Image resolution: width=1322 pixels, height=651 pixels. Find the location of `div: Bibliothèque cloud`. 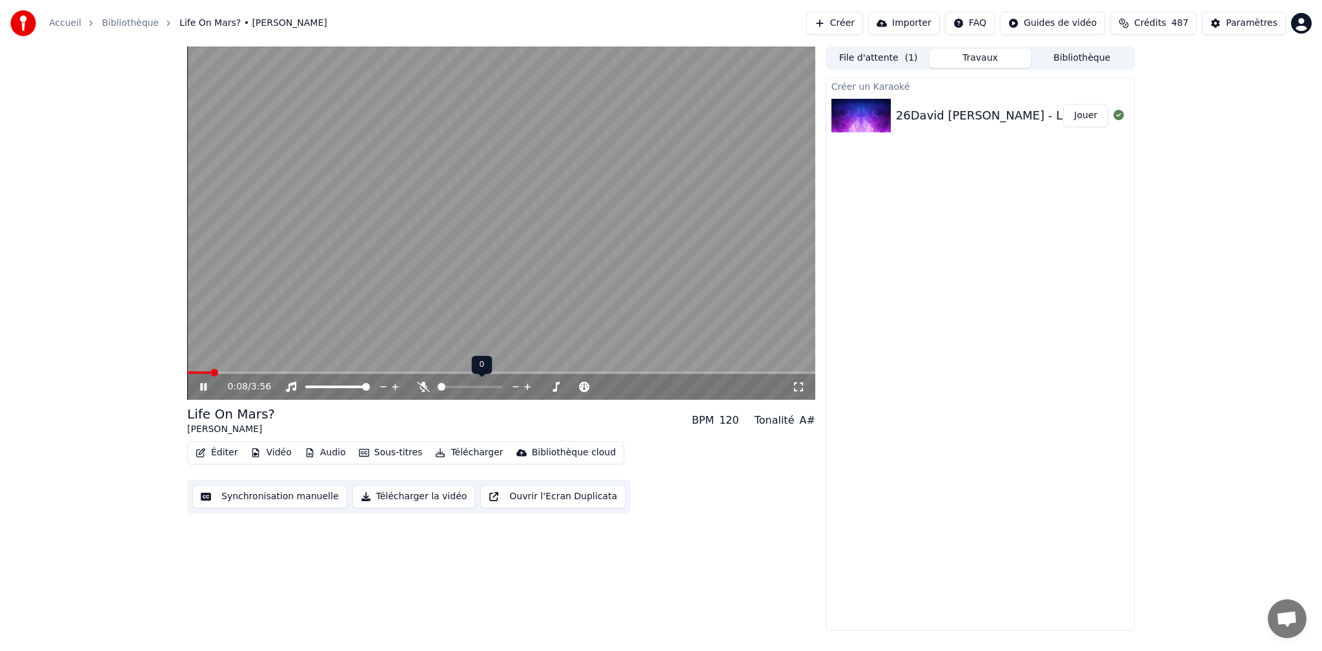

div: Bibliothèque cloud is located at coordinates (574, 452).